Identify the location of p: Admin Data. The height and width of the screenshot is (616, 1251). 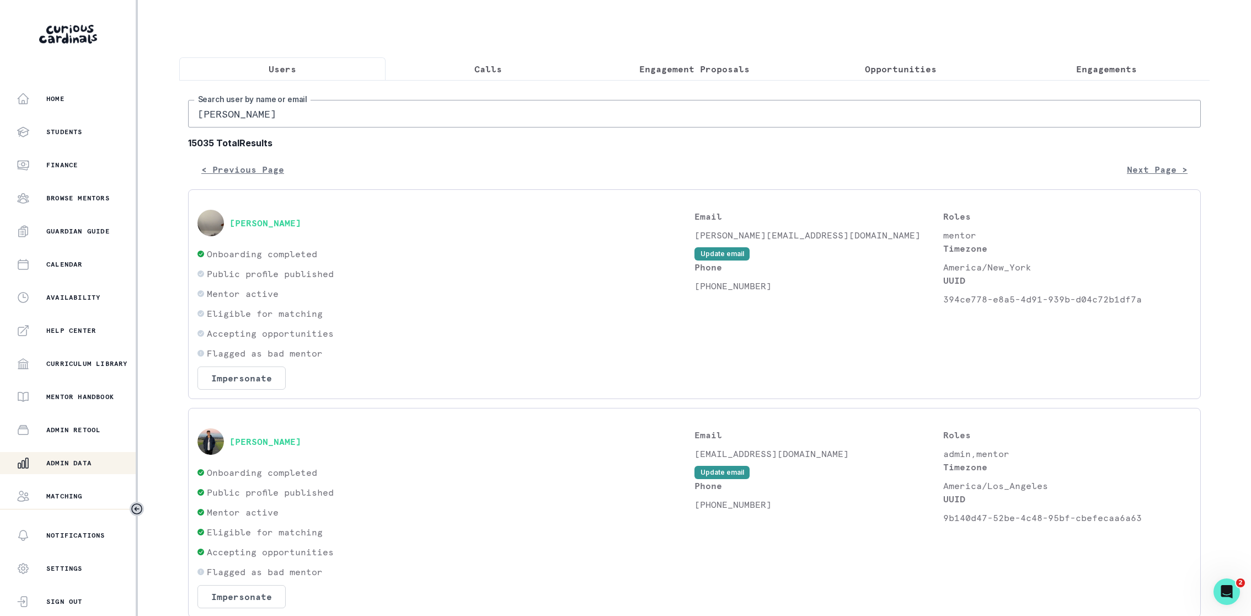
(69, 463).